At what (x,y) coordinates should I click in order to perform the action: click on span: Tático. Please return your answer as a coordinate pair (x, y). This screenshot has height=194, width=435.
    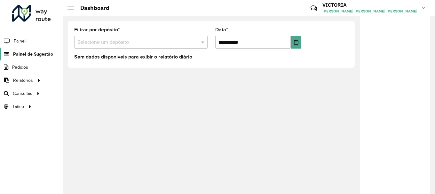
    Looking at the image, I should click on (18, 107).